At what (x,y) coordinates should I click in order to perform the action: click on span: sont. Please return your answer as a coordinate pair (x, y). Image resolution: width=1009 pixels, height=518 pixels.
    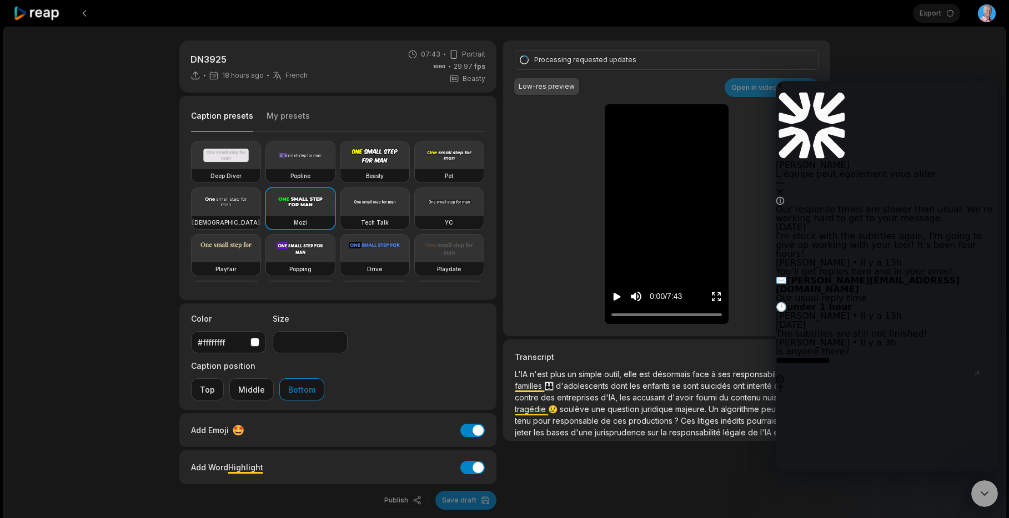
    Looking at the image, I should click on (692, 386).